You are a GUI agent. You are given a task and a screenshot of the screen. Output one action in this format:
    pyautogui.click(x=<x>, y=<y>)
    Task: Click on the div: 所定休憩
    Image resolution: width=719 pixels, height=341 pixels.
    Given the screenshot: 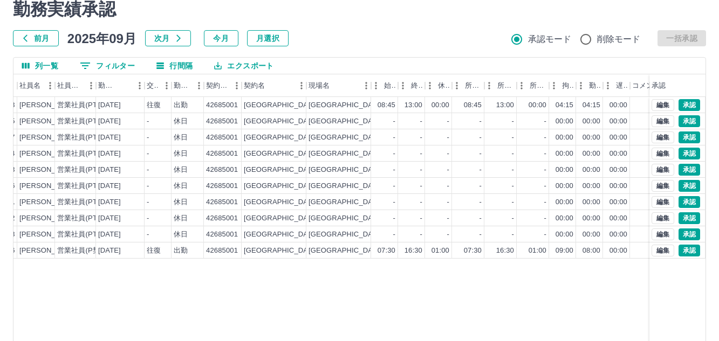 What is the action you would take?
    pyautogui.click(x=538, y=86)
    